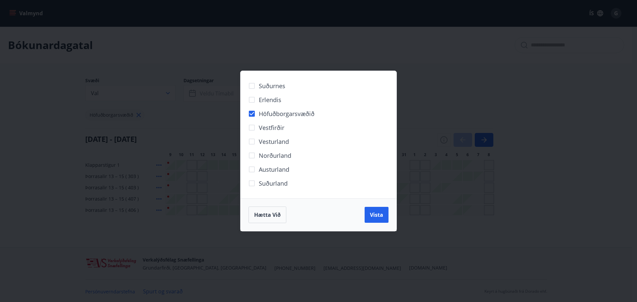 This screenshot has width=637, height=302. Describe the element at coordinates (271, 128) in the screenshot. I see `span: Vestfirðir` at that location.